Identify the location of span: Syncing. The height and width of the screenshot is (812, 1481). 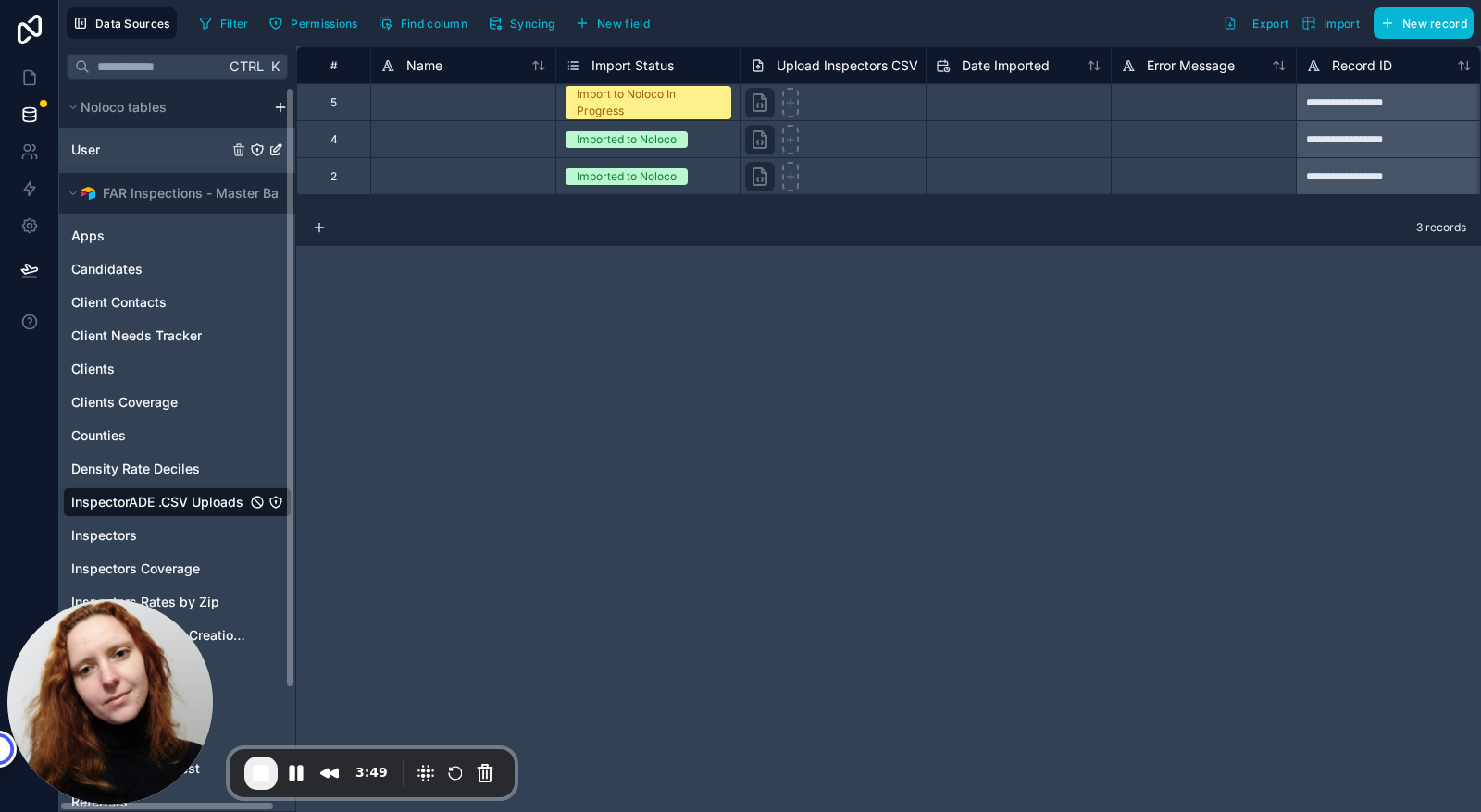
(532, 23).